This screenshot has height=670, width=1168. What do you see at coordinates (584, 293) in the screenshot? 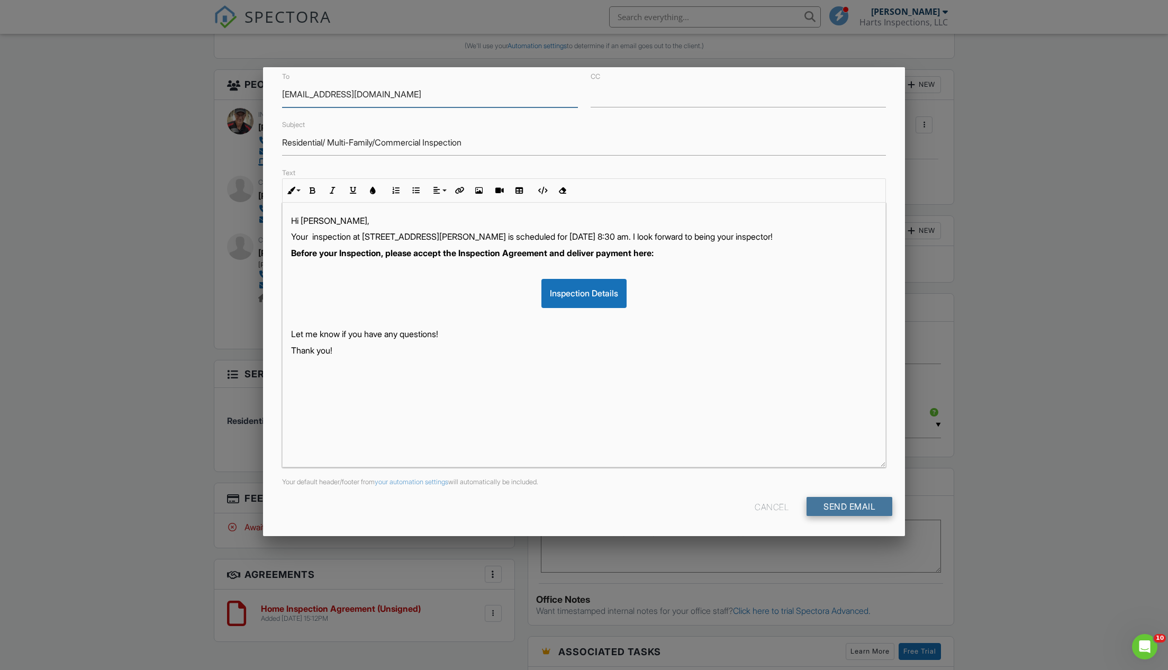
I see `div: Inspection Details` at bounding box center [584, 293].